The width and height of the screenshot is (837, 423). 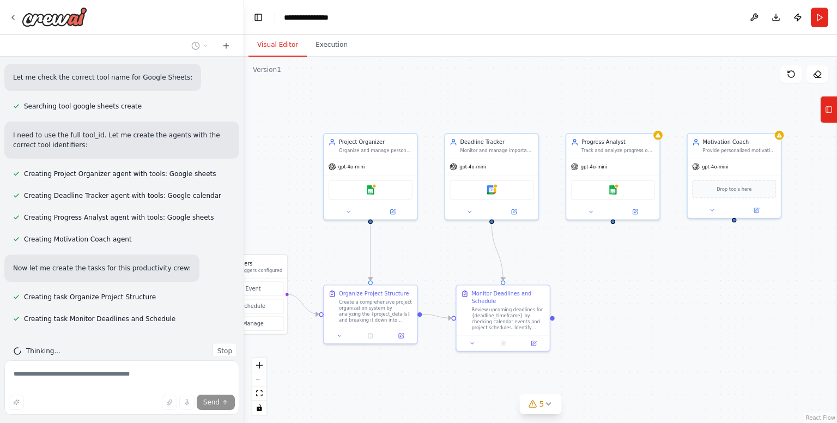 I want to click on div: Create a comprehensive project organization system by analyzing the {project_details} and breakin..., so click(x=375, y=311).